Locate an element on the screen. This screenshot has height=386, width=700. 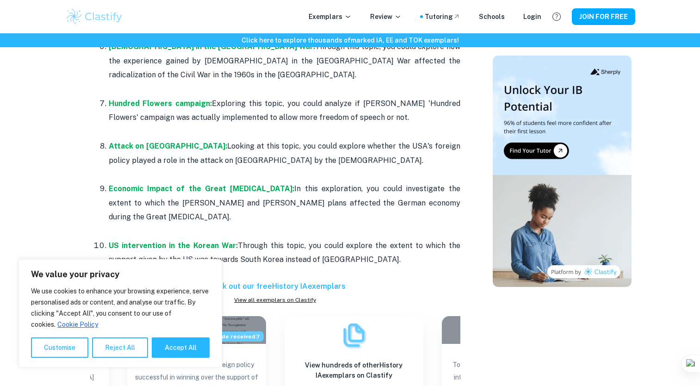
a: Tutoring is located at coordinates (442, 17).